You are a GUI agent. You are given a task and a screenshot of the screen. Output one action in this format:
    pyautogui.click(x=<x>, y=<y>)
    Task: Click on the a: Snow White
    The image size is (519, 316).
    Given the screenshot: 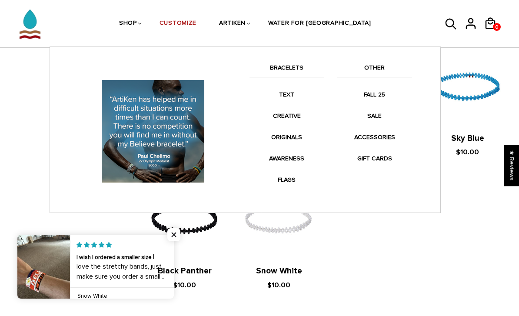 What is the action you would take?
    pyautogui.click(x=279, y=271)
    